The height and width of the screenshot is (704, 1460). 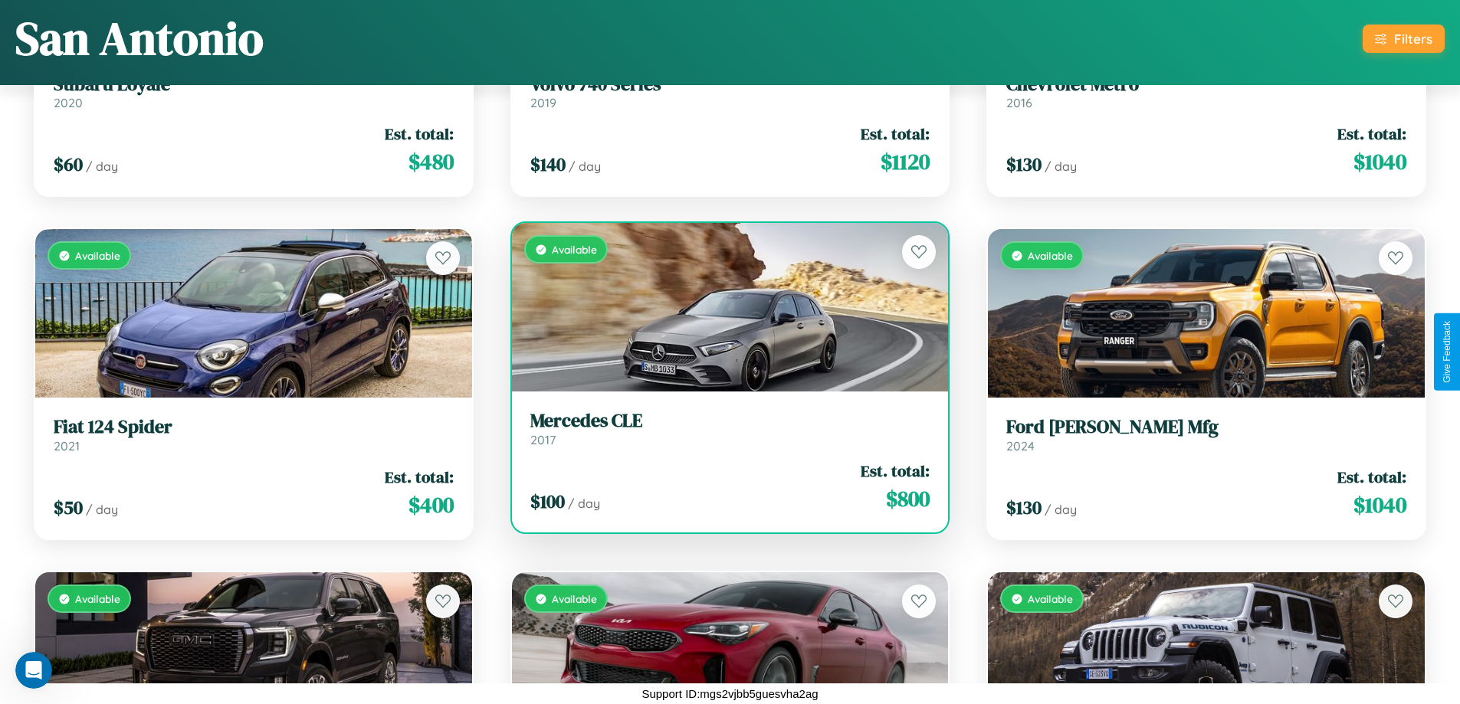 What do you see at coordinates (67, 446) in the screenshot?
I see `span: 2021` at bounding box center [67, 446].